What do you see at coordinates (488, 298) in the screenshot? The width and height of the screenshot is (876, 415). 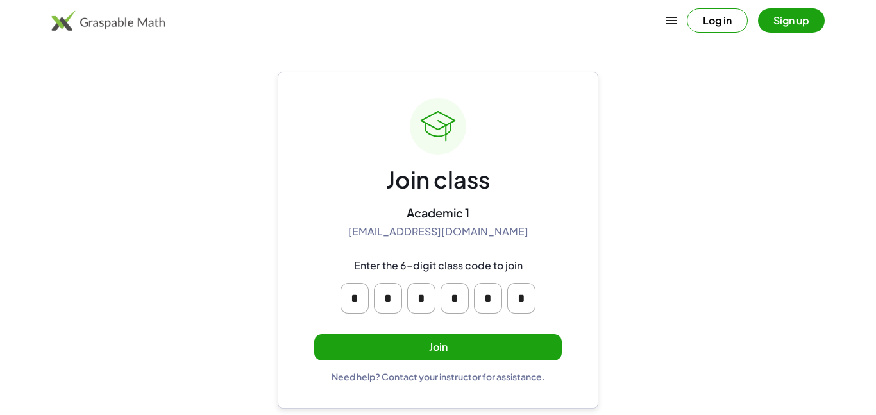 I see `input: Please enter OTP character 5` at bounding box center [488, 298].